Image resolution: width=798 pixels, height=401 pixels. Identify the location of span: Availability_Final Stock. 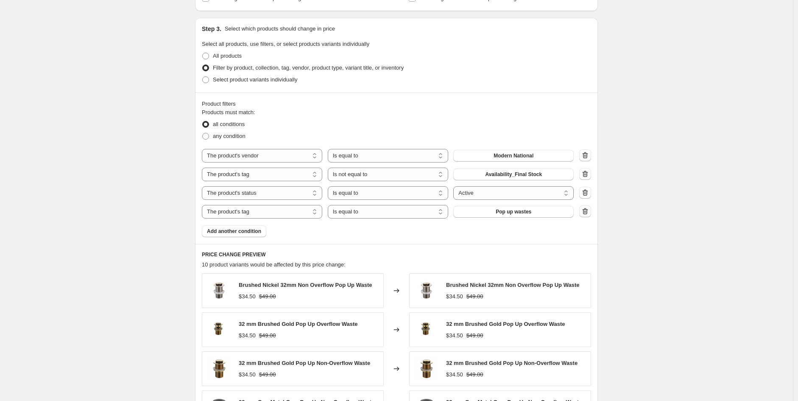
(513, 174).